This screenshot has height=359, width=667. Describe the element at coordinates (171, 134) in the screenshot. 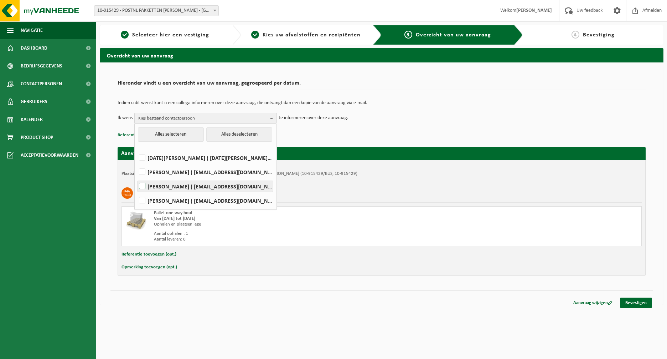

I see `button: Alles selecteren` at that location.